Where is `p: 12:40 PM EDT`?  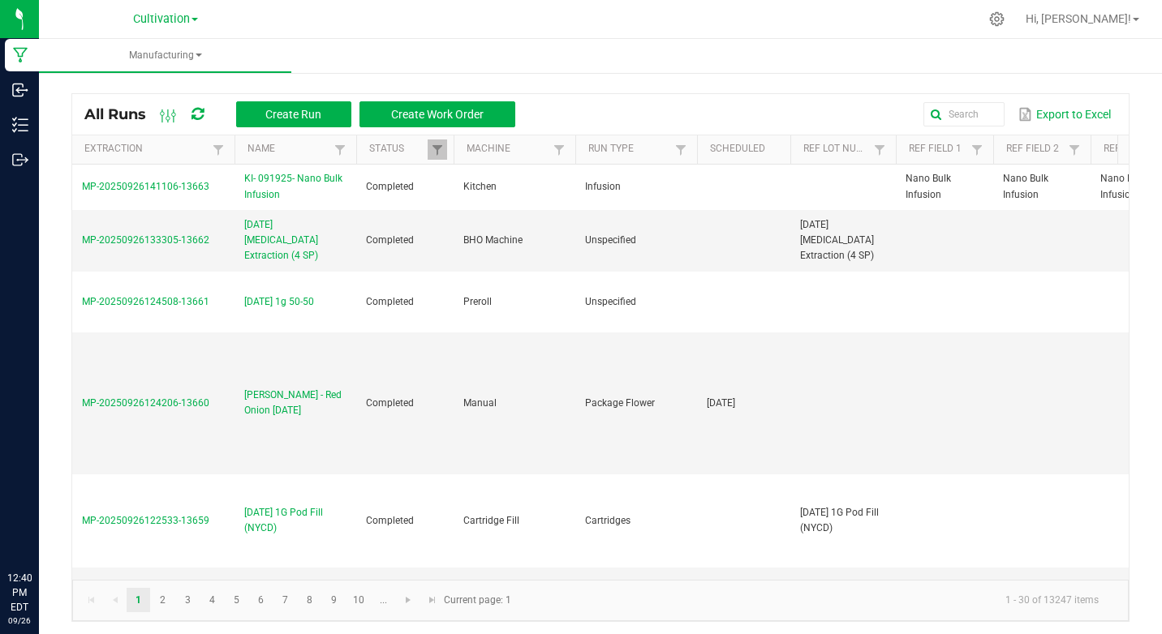 p: 12:40 PM EDT is located at coordinates (19, 593).